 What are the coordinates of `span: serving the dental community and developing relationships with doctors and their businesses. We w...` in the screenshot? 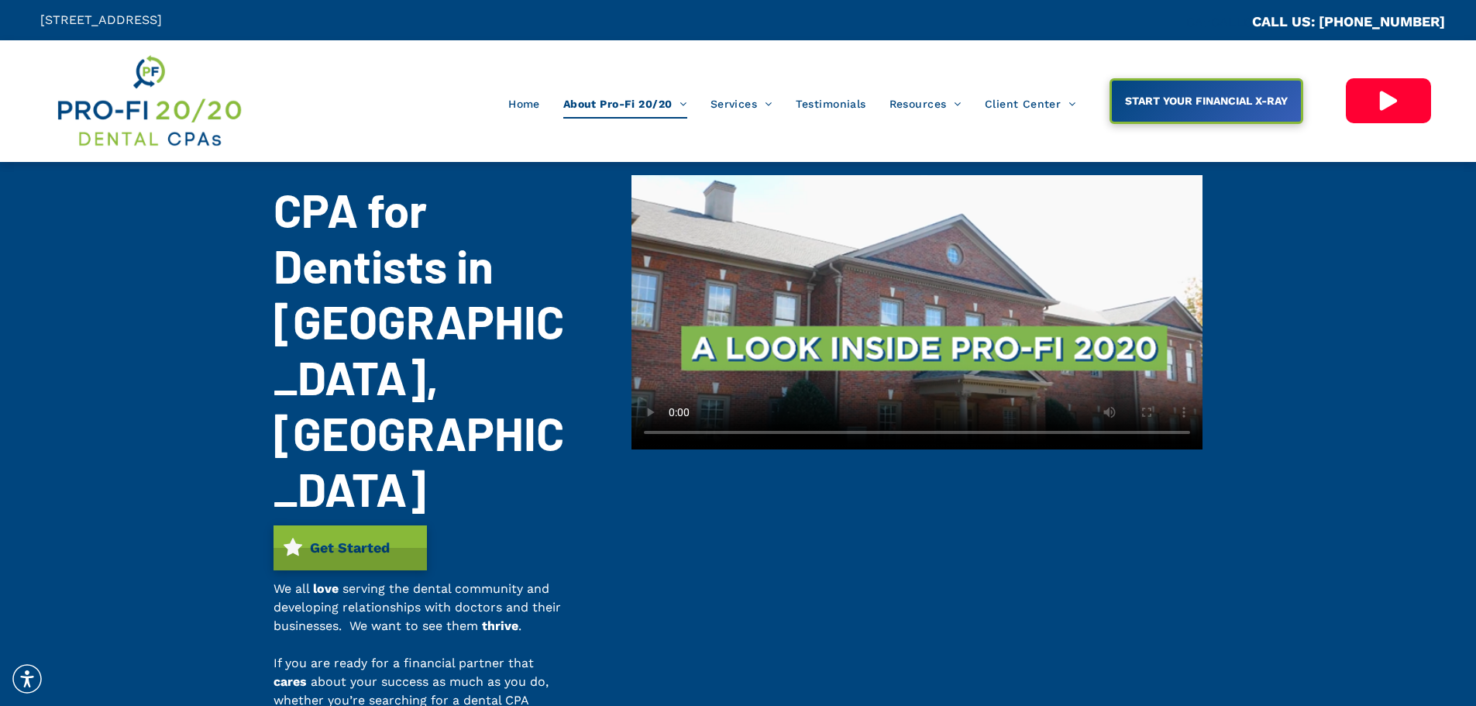 It's located at (417, 607).